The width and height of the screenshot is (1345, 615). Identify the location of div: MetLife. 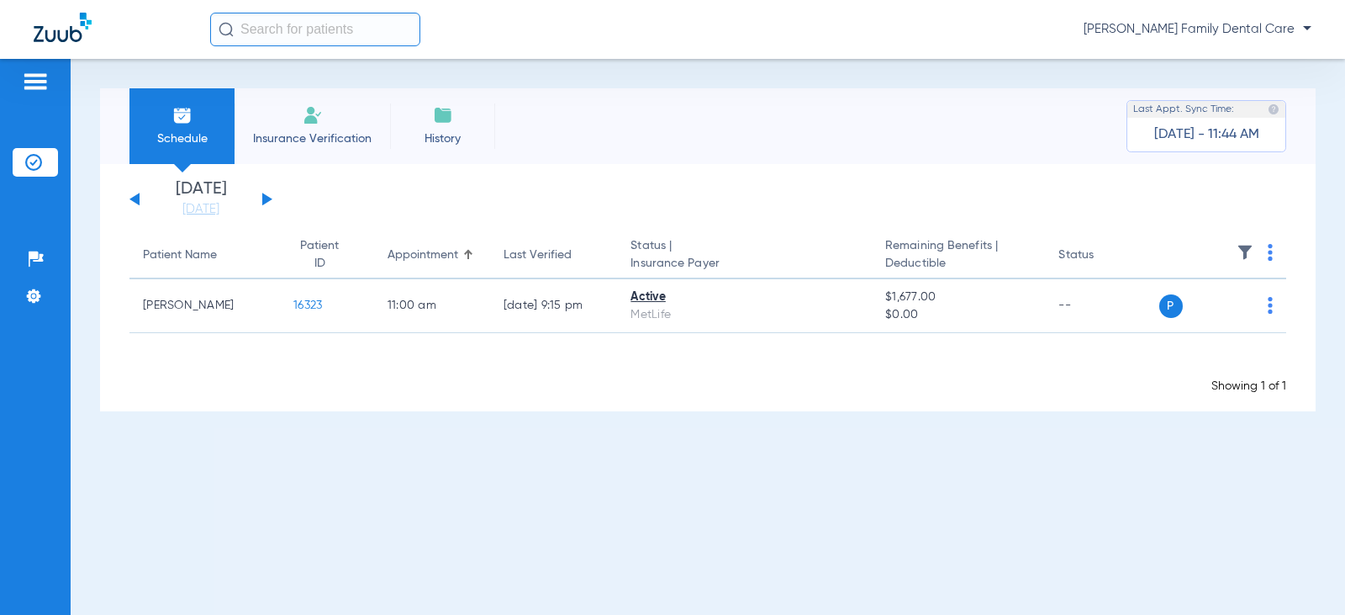
(744, 314).